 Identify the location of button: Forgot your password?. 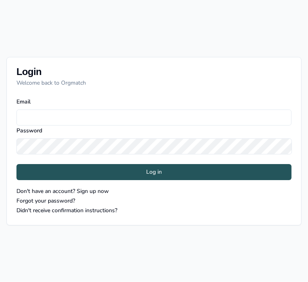
(46, 201).